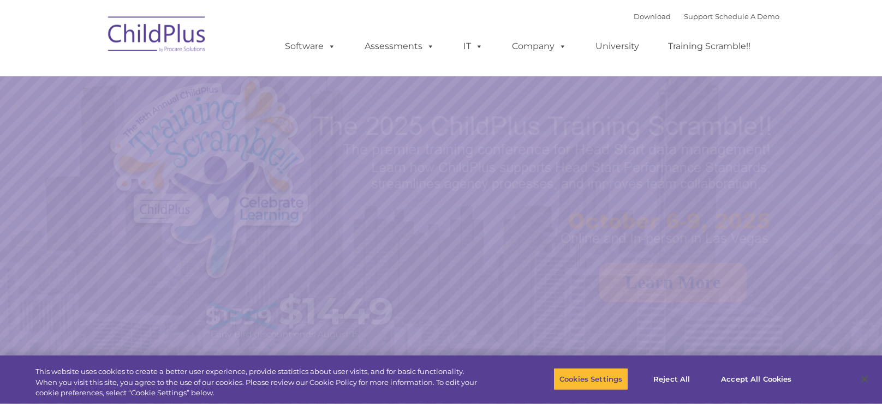 This screenshot has width=882, height=404. Describe the element at coordinates (617, 46) in the screenshot. I see `a: University` at that location.